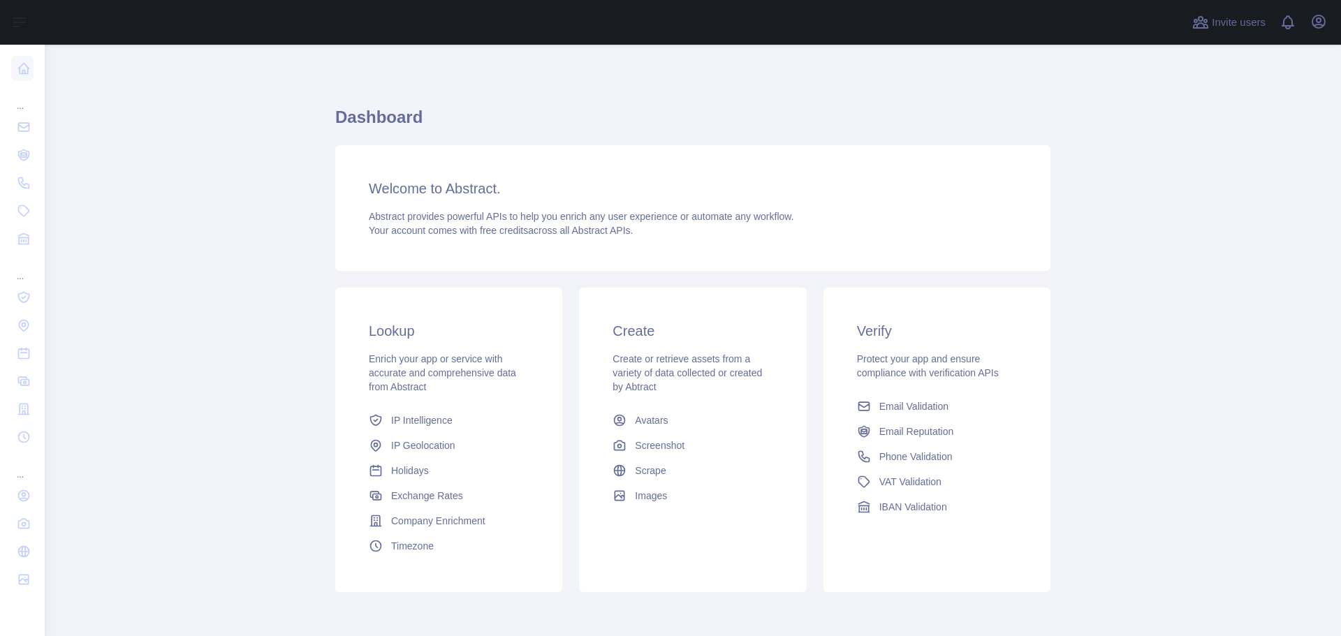 Image resolution: width=1341 pixels, height=636 pixels. I want to click on span: Your account comes with across all Abstract APIs., so click(501, 230).